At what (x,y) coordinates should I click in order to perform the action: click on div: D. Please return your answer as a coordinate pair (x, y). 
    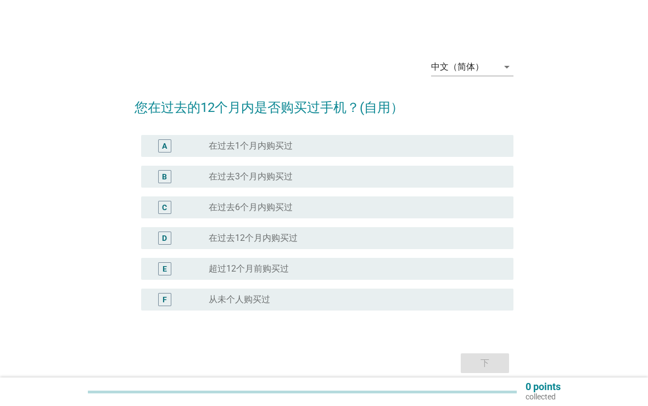
    Looking at the image, I should click on (164, 238).